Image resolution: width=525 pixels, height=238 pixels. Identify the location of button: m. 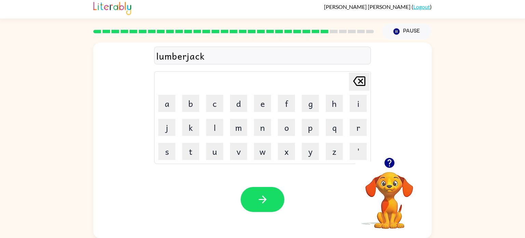
(239, 127).